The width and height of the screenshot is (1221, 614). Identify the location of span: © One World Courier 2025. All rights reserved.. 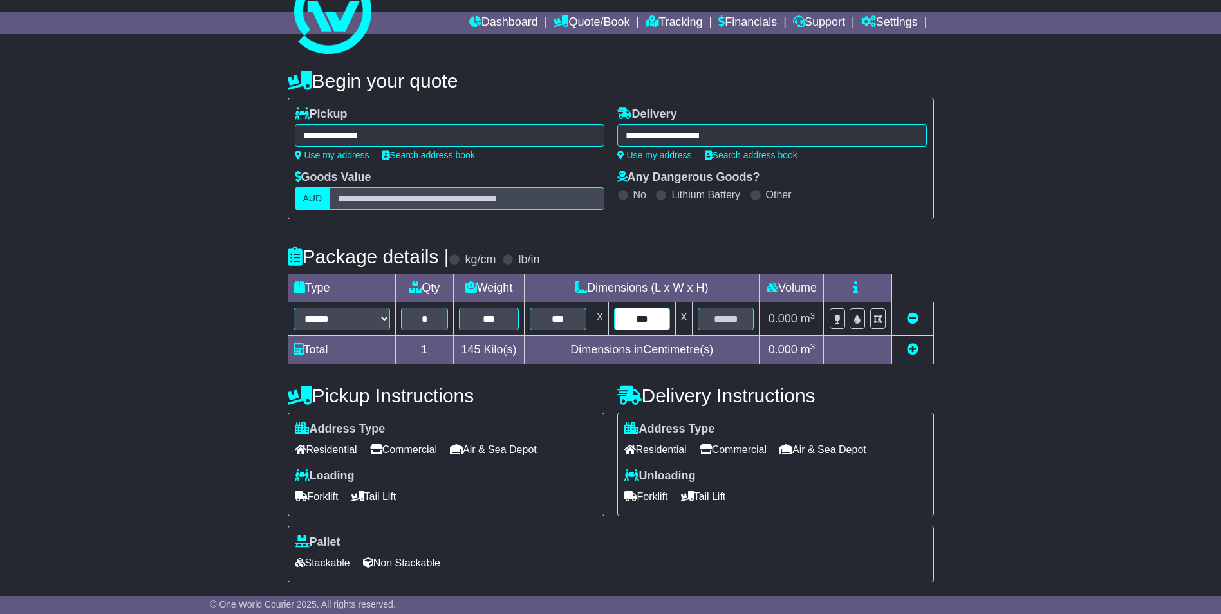
(302, 604).